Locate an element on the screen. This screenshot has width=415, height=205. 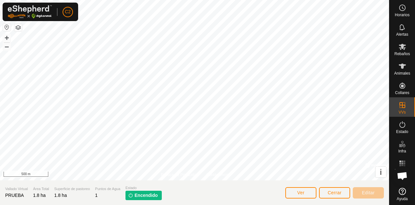
span: i is located at coordinates (381, 172).